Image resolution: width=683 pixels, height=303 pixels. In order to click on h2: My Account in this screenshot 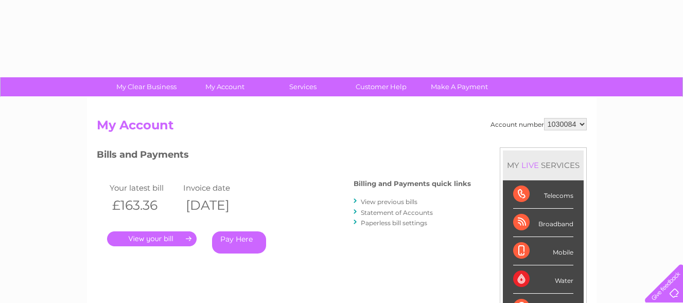, I will do `click(342, 128)`.